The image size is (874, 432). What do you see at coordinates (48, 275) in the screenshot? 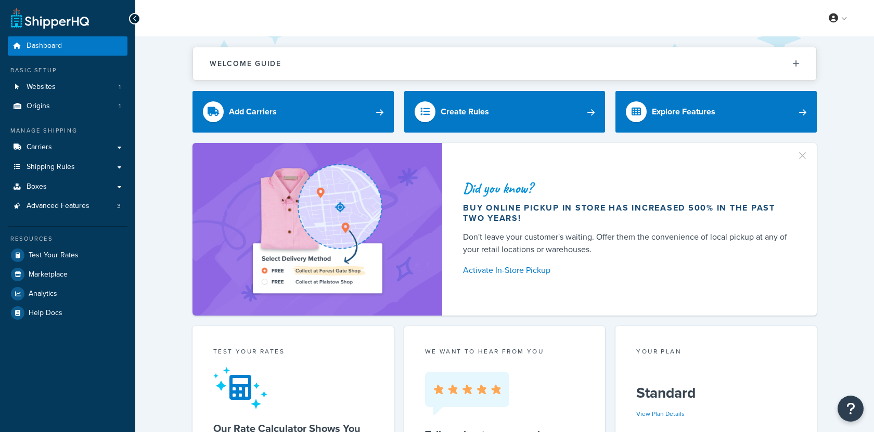
I see `span: Marketplace` at bounding box center [48, 275].